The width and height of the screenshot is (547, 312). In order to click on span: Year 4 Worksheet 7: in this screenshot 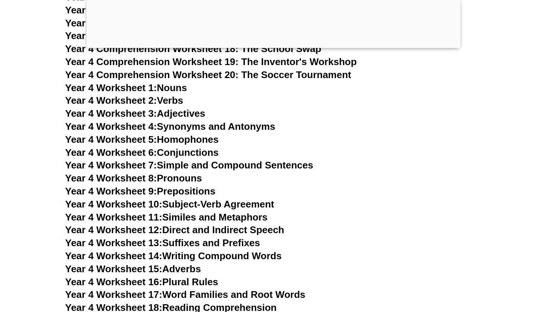, I will do `click(111, 165)`.